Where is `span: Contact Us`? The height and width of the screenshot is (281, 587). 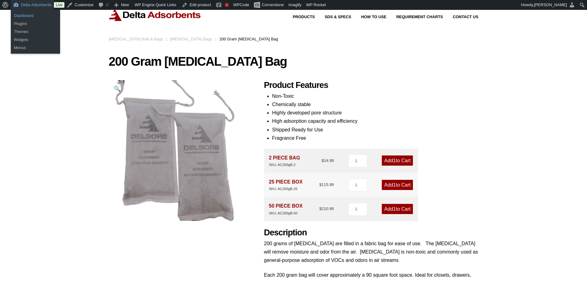 span: Contact Us is located at coordinates (466, 17).